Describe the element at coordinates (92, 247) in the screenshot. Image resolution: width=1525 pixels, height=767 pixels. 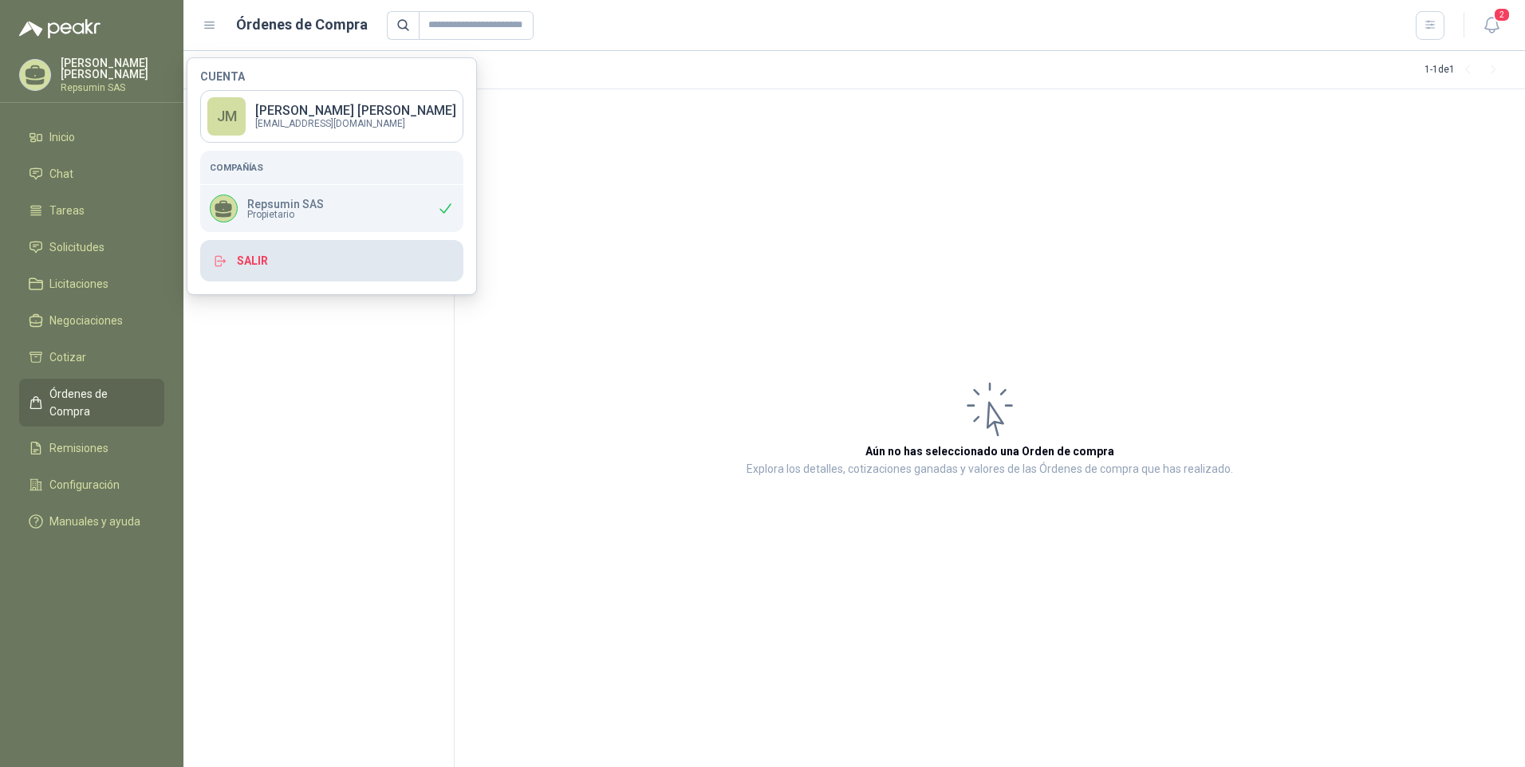
I see `a: Solicitudes` at that location.